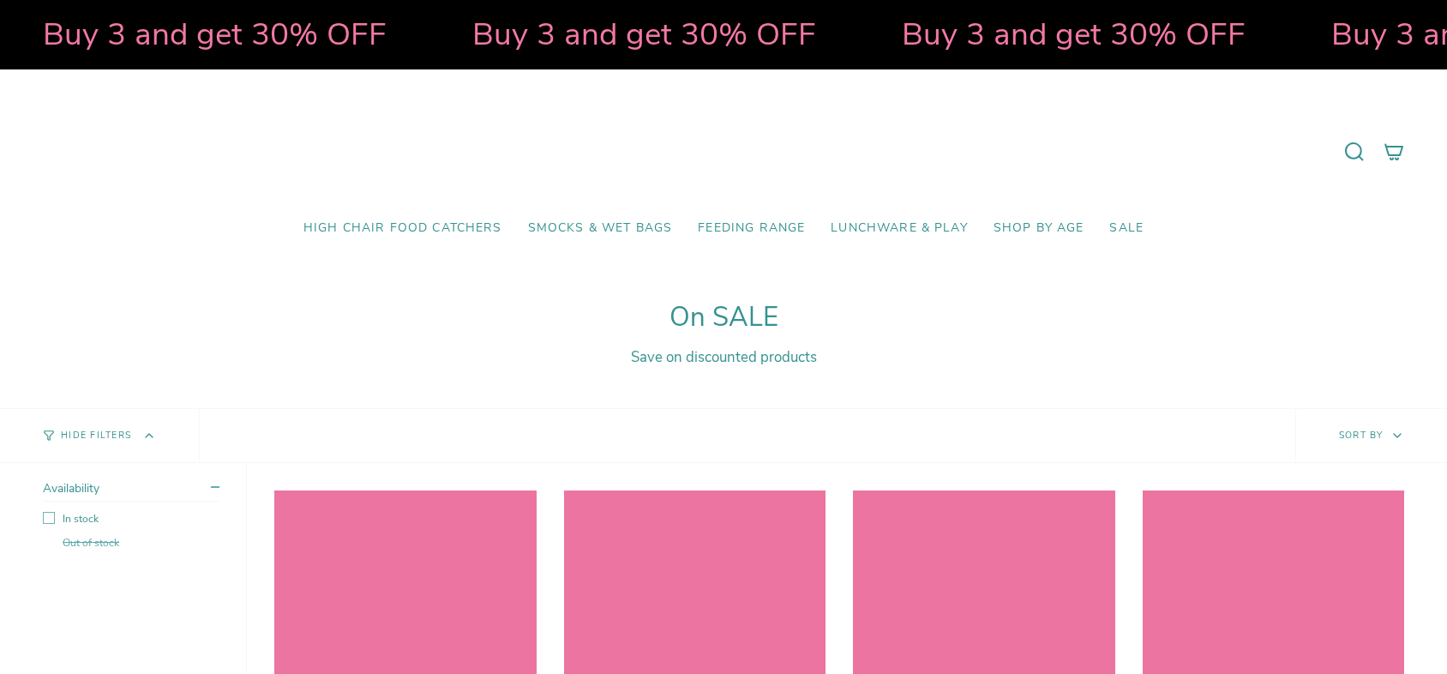 This screenshot has width=1447, height=674. I want to click on span: Sort by, so click(1361, 435).